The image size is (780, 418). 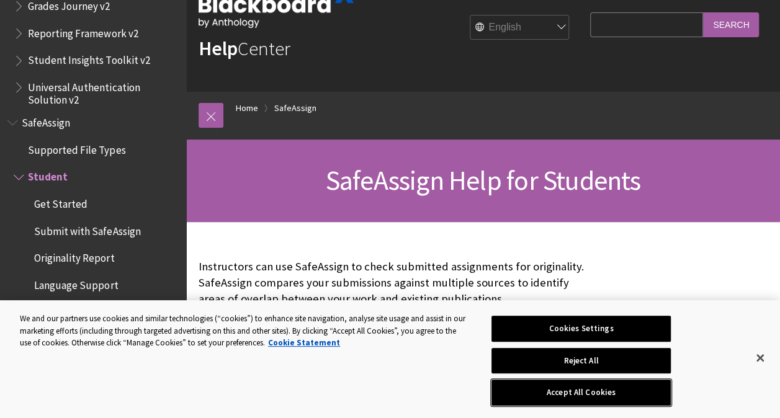 What do you see at coordinates (483, 180) in the screenshot?
I see `span: SafeAssign Help for Students` at bounding box center [483, 180].